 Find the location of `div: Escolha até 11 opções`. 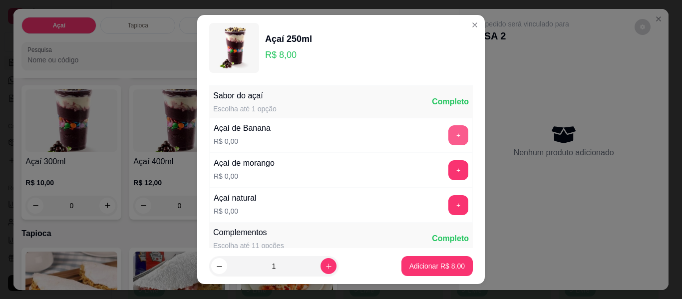

div: Escolha até 11 opções is located at coordinates (249, 246).